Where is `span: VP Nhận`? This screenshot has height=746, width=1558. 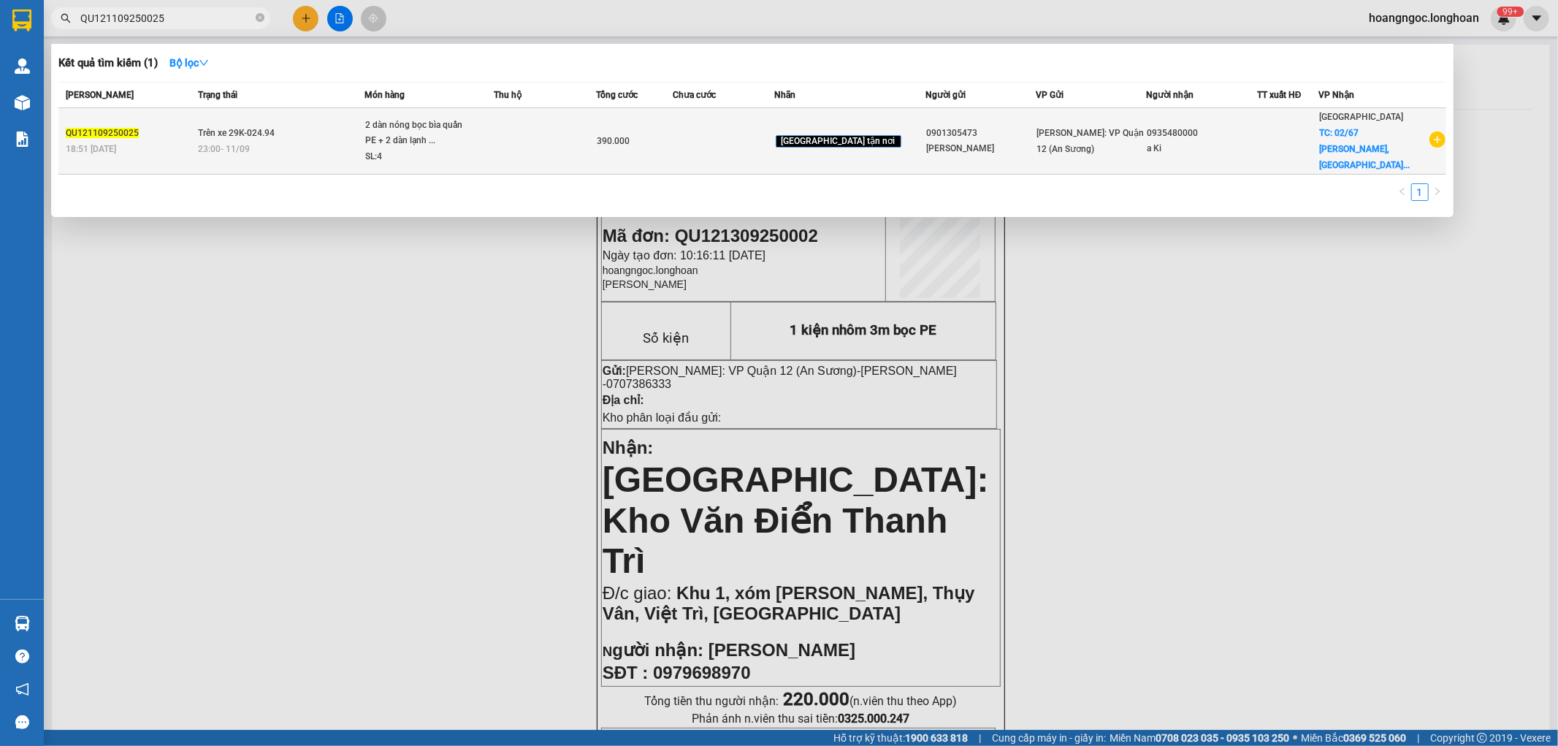
span: VP Nhận is located at coordinates (1336, 95).